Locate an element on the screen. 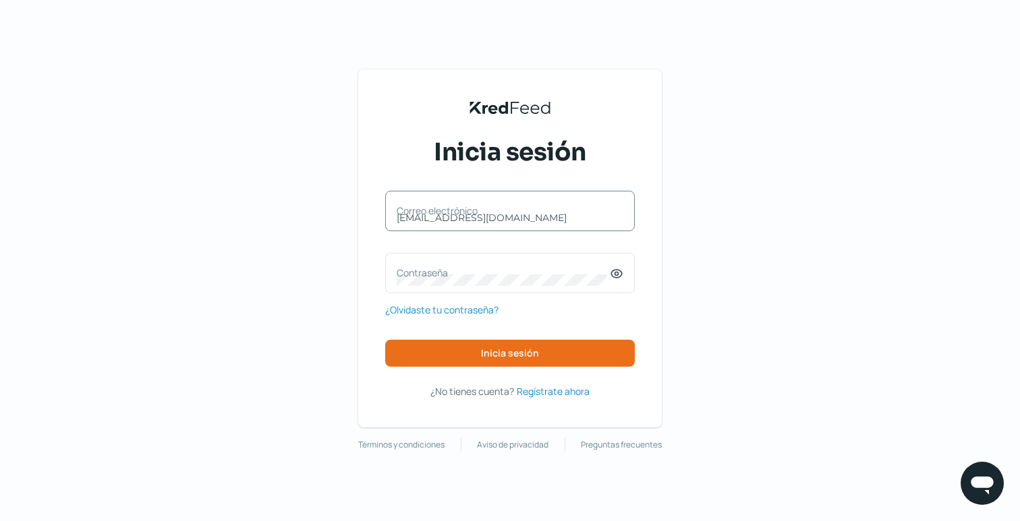  a: ¿Olvidaste tu contraseña? is located at coordinates (442, 310).